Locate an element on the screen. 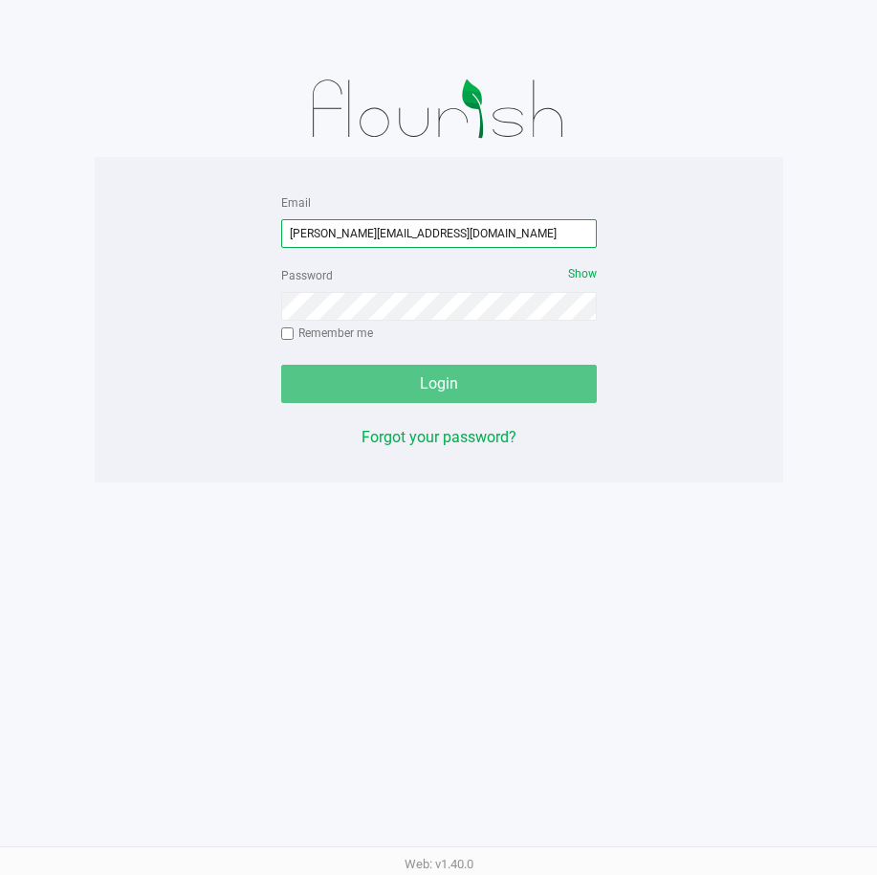  label: Password is located at coordinates (307, 276).